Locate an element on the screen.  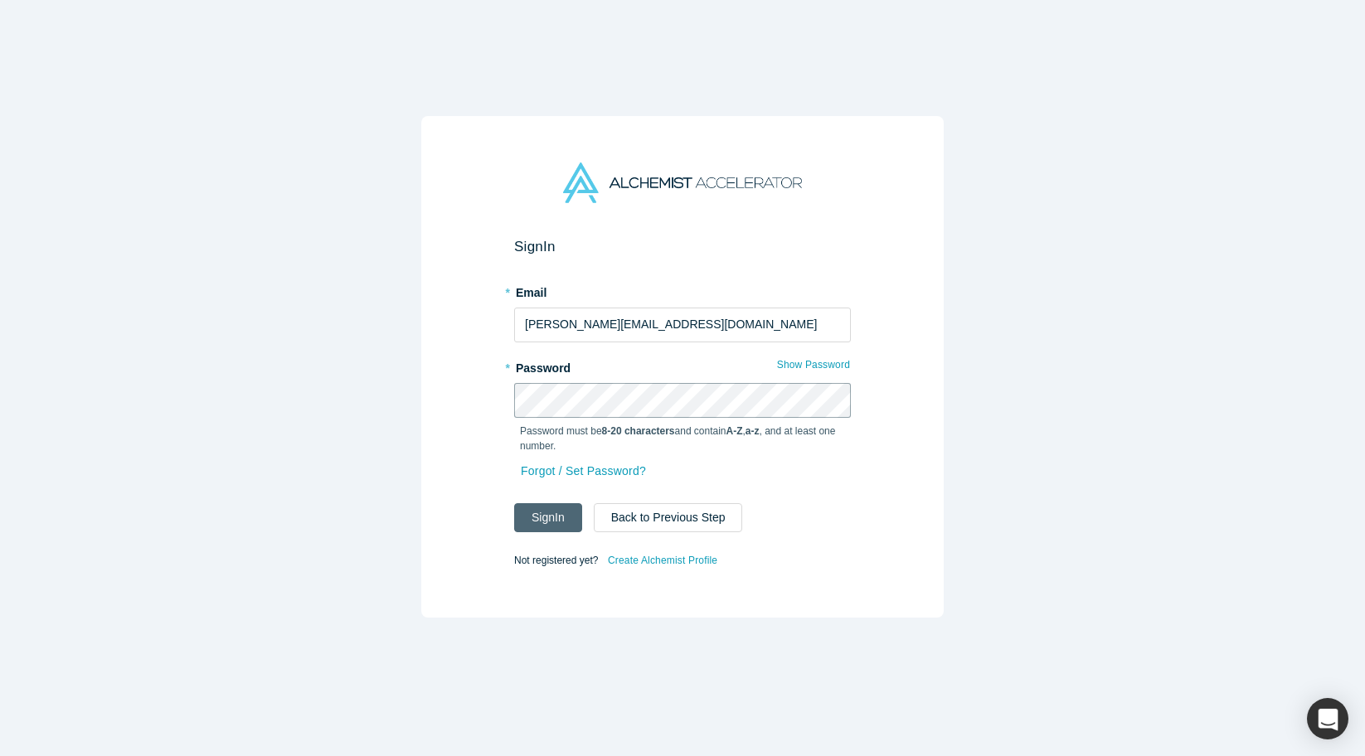
h2: Sign In is located at coordinates (682, 246).